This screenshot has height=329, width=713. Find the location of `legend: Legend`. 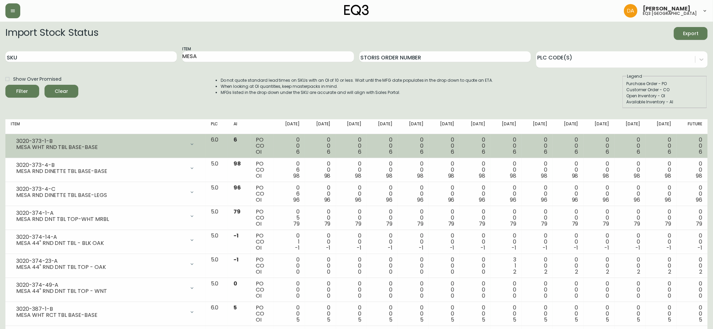

legend: Legend is located at coordinates (634, 76).